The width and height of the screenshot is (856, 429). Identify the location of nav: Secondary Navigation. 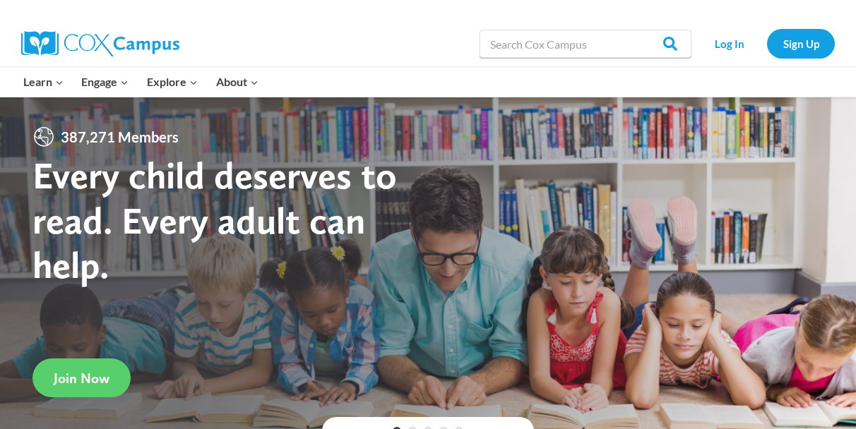
(766, 43).